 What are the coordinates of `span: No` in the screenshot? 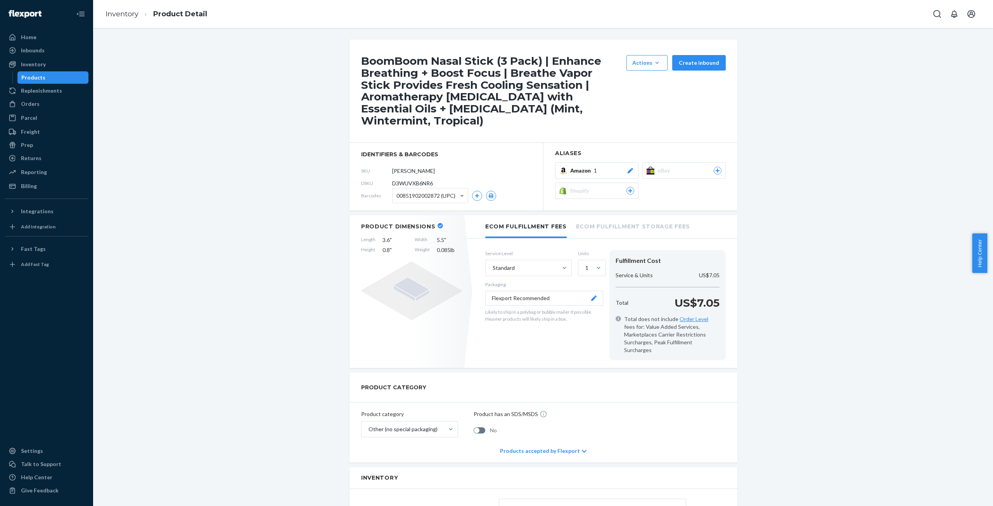 It's located at (493, 431).